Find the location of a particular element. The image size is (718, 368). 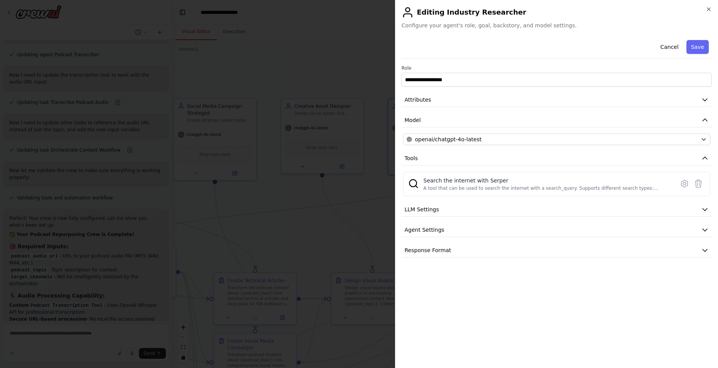

span: Model is located at coordinates (413, 120).